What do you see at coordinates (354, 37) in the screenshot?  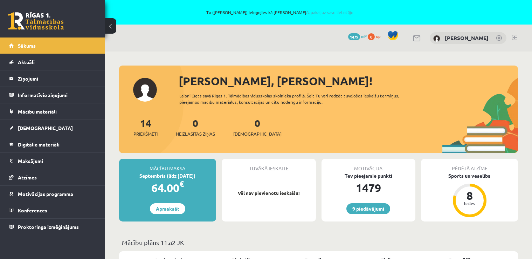 I see `span: 1479` at bounding box center [354, 37].